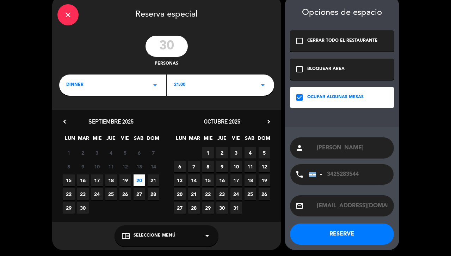 Image resolution: width=451 pixels, height=256 pixels. What do you see at coordinates (166, 64) in the screenshot?
I see `span: personas` at bounding box center [166, 64].